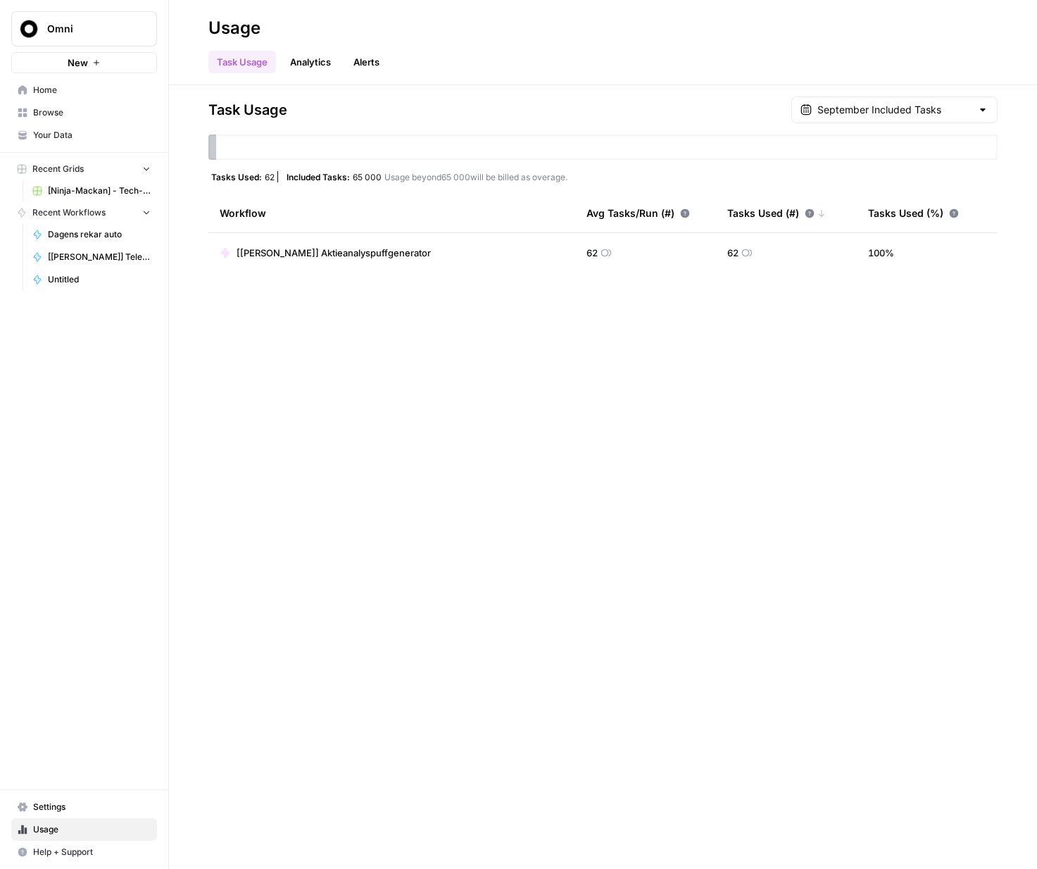 This screenshot has height=869, width=1037. Describe the element at coordinates (84, 113) in the screenshot. I see `a: Browse` at that location.